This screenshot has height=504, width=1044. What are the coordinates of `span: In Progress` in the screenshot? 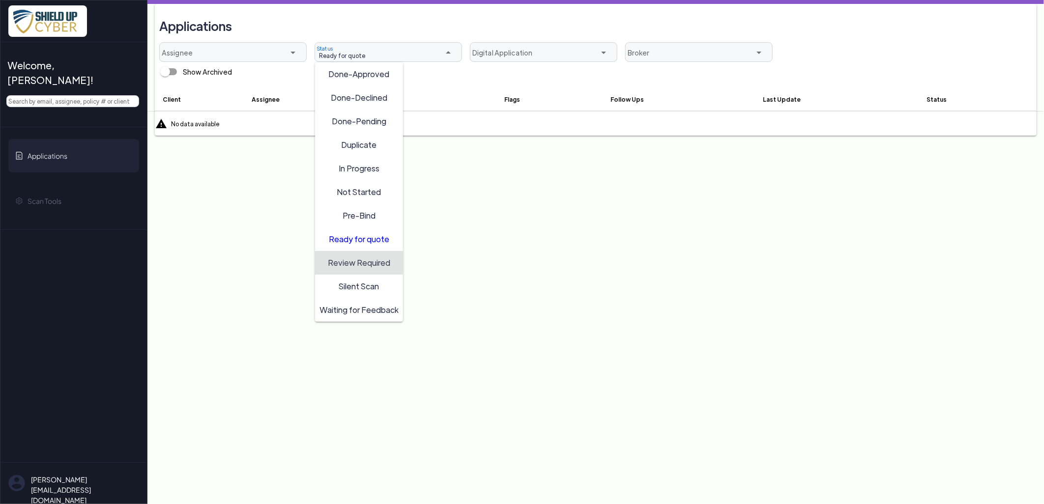 It's located at (359, 168).